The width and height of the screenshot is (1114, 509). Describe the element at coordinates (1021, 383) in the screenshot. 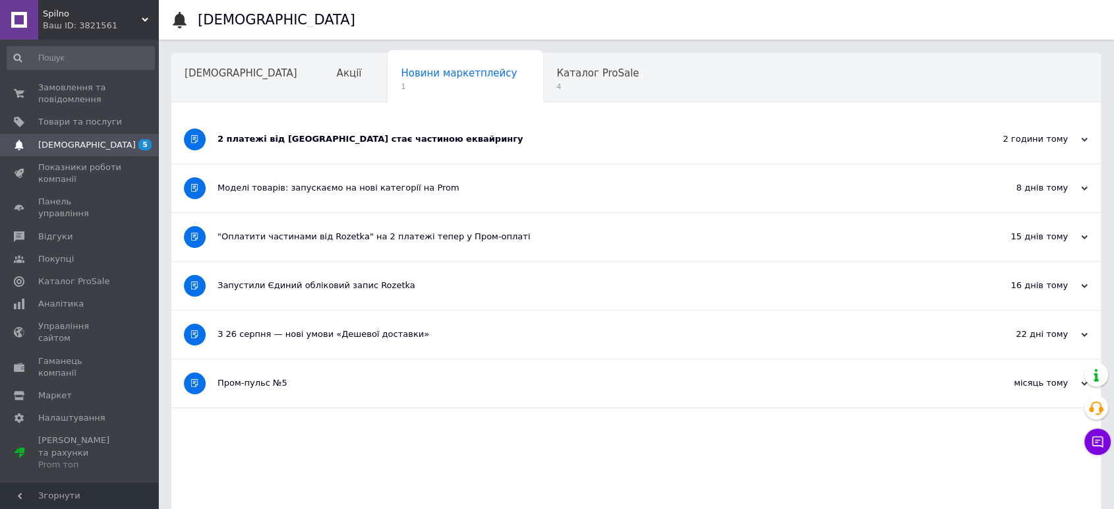

I see `div: місяць тому` at that location.